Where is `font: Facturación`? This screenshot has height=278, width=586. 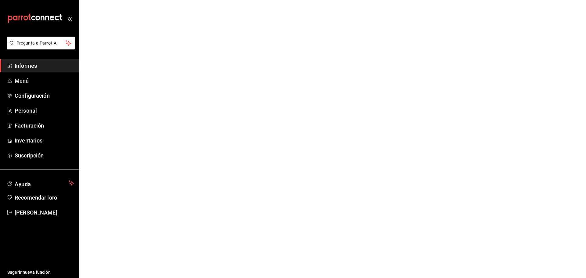 font: Facturación is located at coordinates (29, 125).